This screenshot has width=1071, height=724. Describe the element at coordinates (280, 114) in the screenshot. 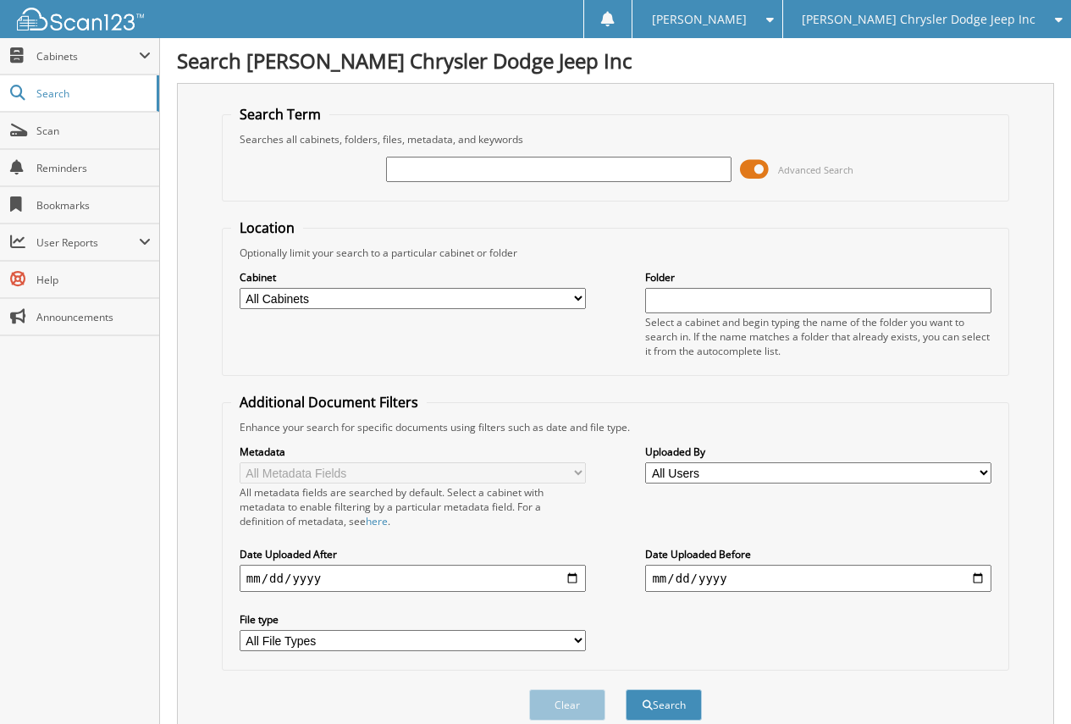

I see `legend: Search Term` at that location.